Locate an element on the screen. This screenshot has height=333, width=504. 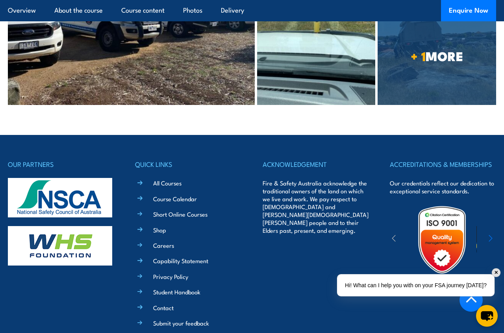
img: nsca-logo-footer is located at coordinates (60, 197).